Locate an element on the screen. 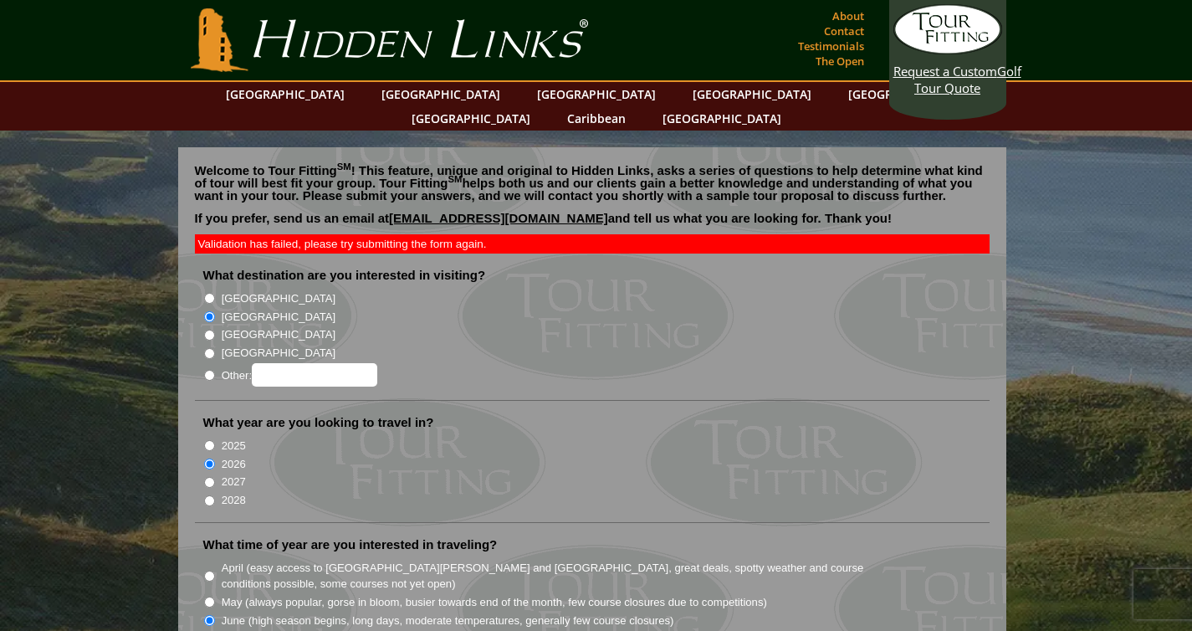  label: June (high season begins, long days, moderate temperatures, generally few course closures) is located at coordinates (447, 621).